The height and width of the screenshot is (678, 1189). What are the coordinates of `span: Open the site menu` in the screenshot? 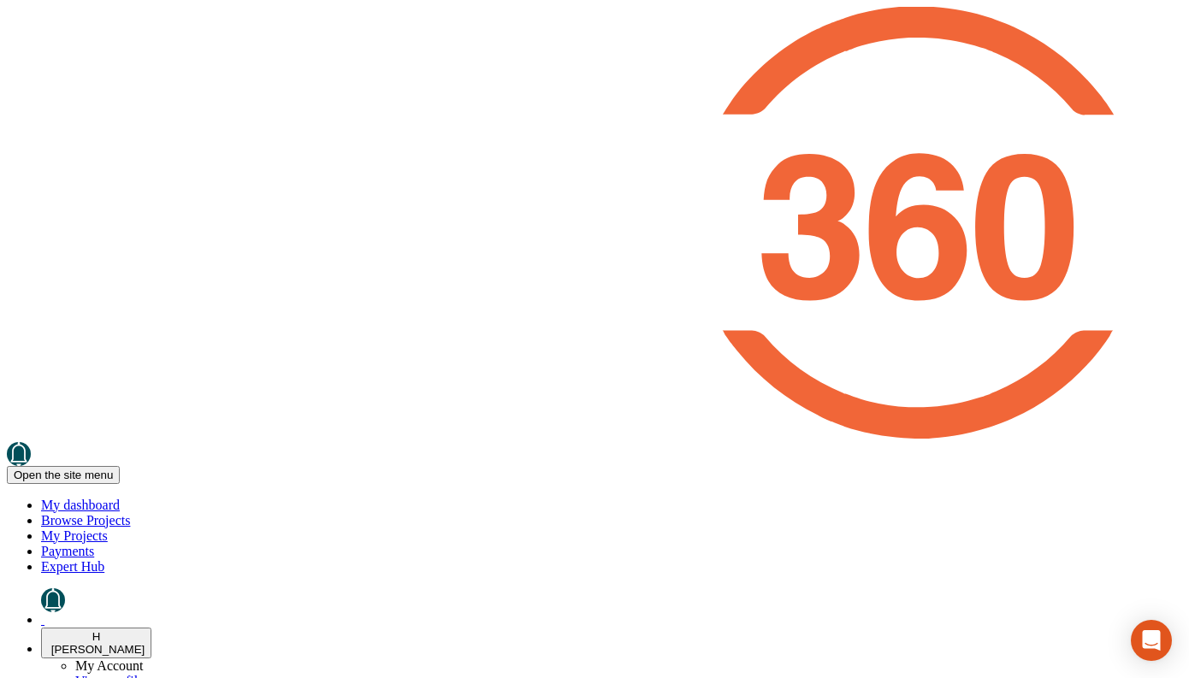 It's located at (63, 475).